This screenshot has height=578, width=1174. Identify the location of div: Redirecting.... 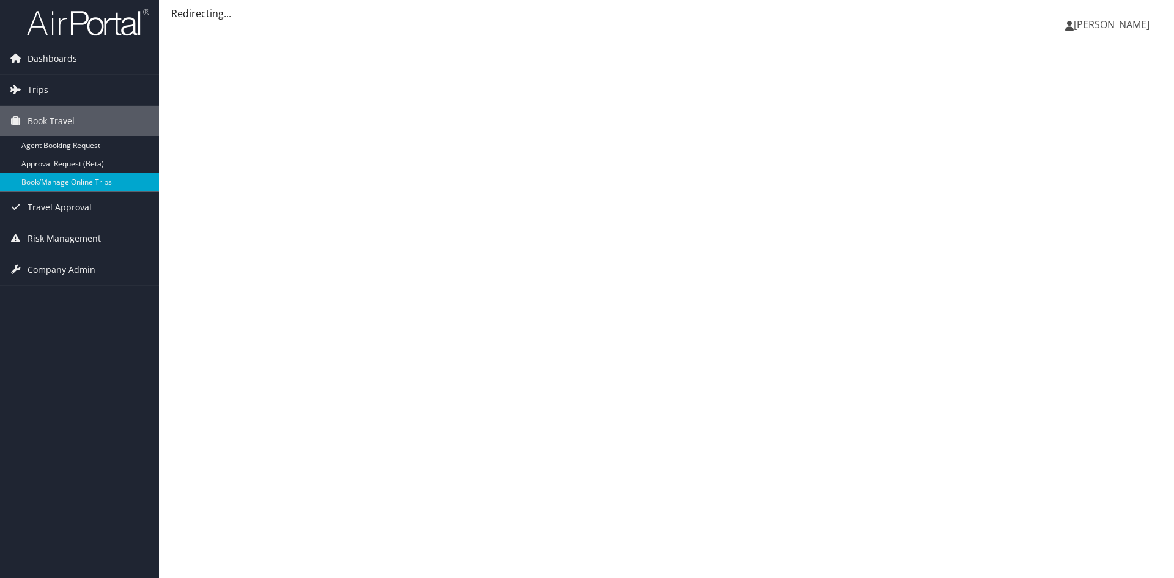
(667, 13).